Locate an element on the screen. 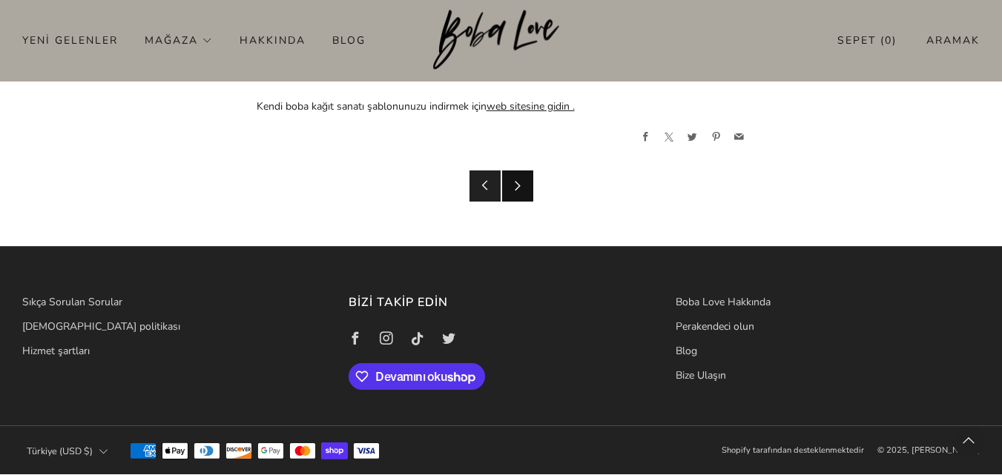 The width and height of the screenshot is (1002, 475). font: Perakendeci olun is located at coordinates (715, 326).